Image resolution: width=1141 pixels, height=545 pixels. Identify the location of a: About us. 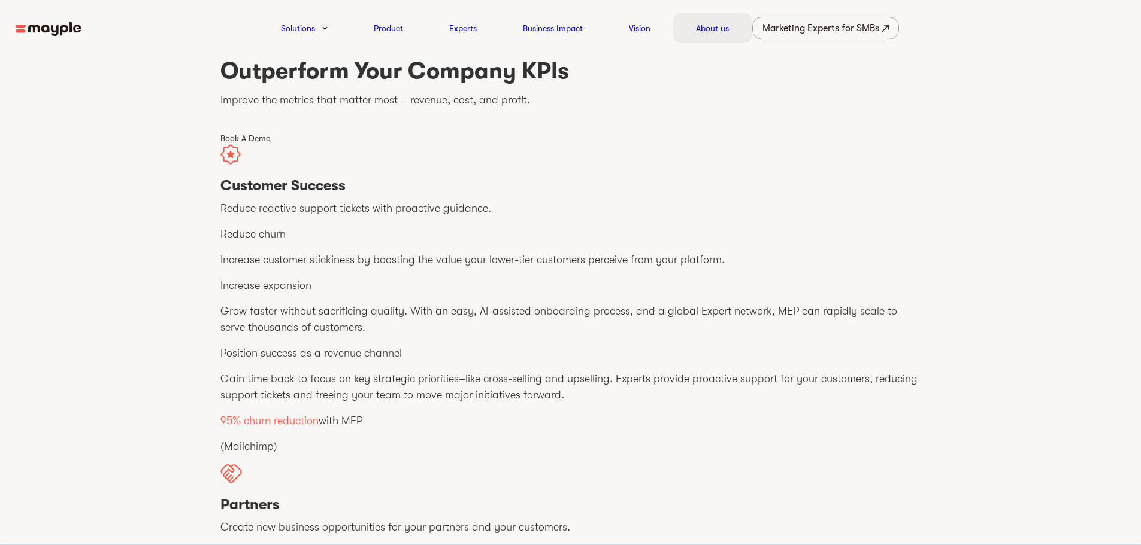
(712, 28).